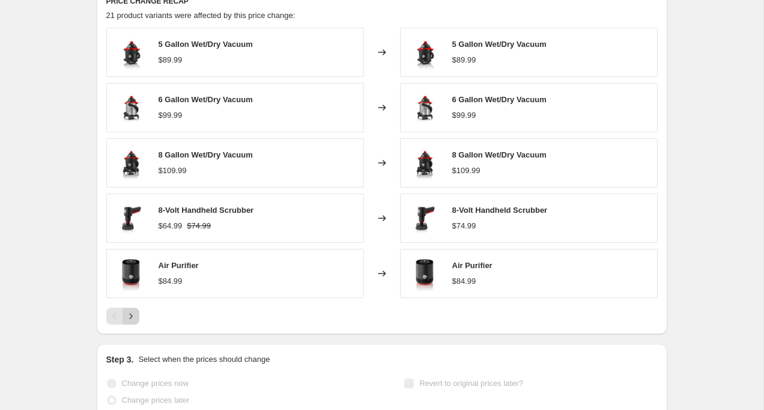 The image size is (764, 410). I want to click on div: $64.99, so click(171, 226).